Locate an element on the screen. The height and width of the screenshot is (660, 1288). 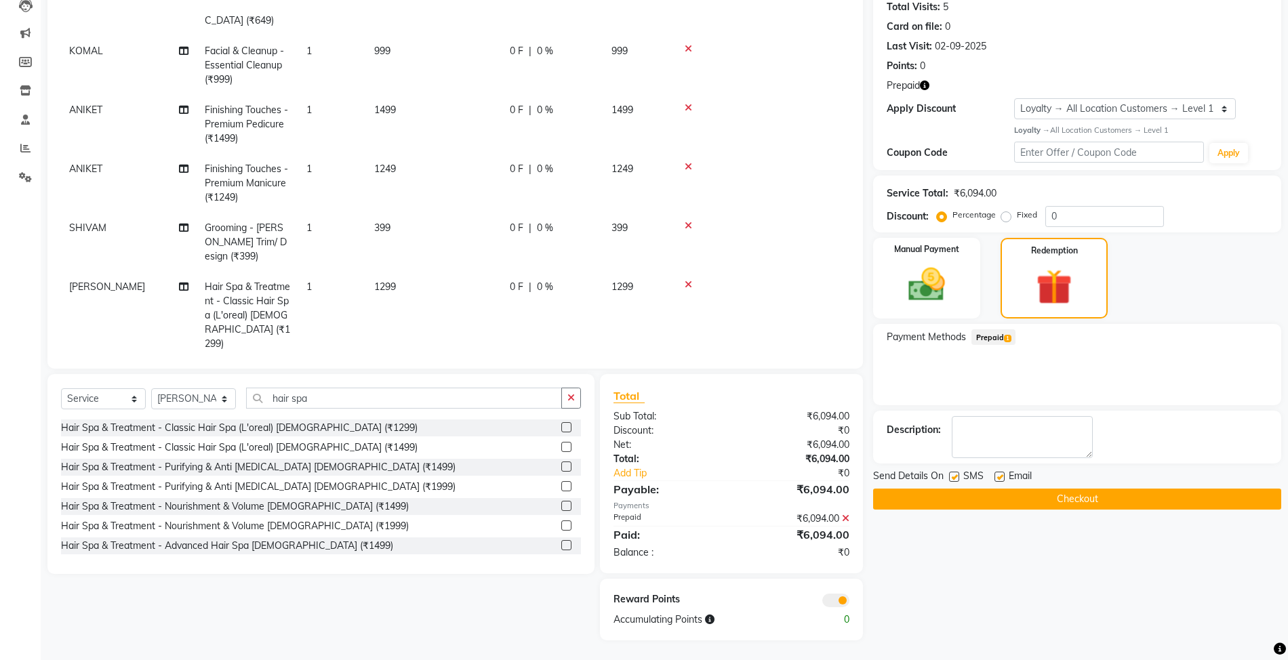
span: Send Details On is located at coordinates (908, 477).